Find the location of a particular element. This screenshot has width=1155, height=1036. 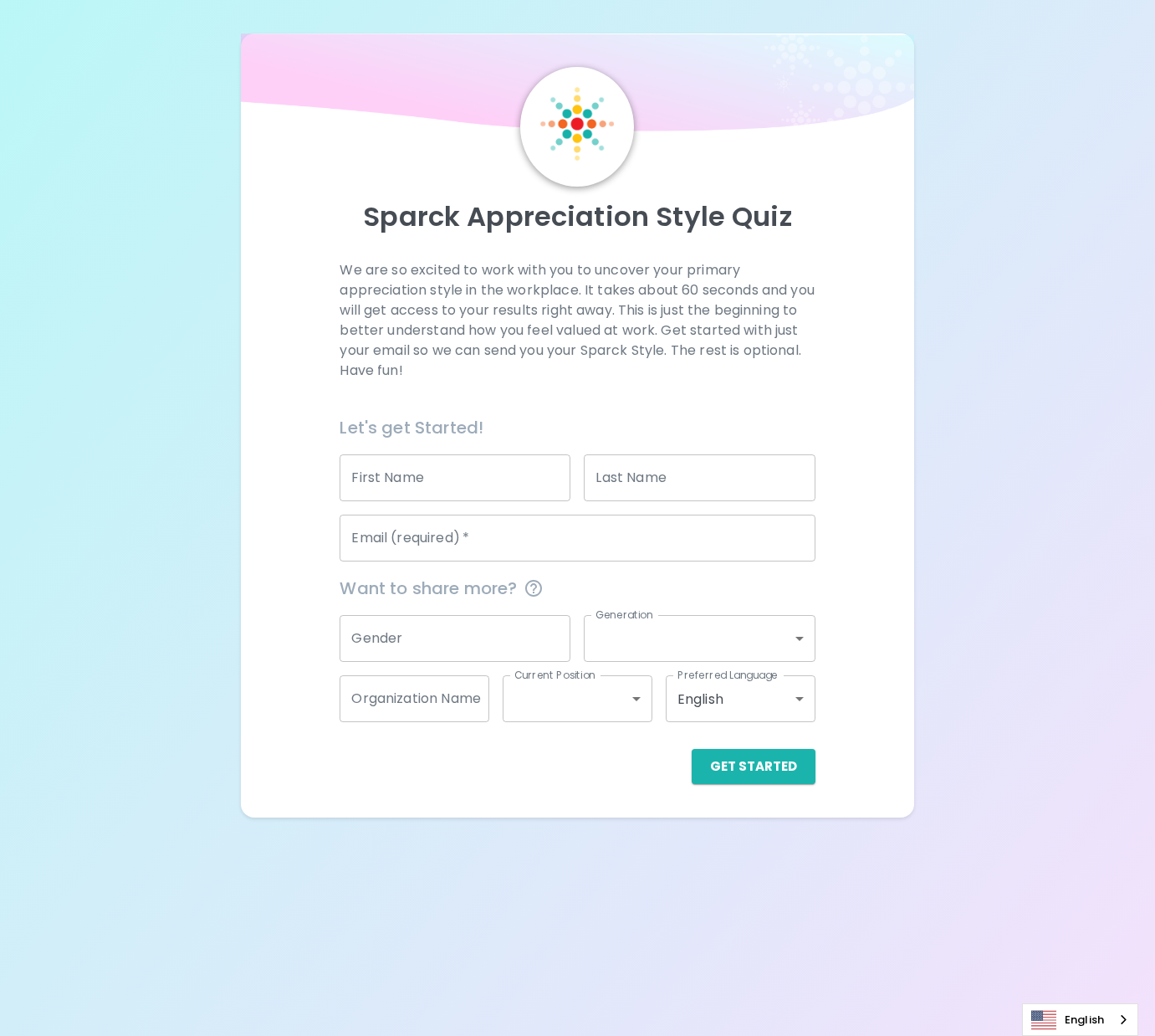

svg: This information is completely confidential and only used for aggregated appreciation studies at ... is located at coordinates (533, 588).